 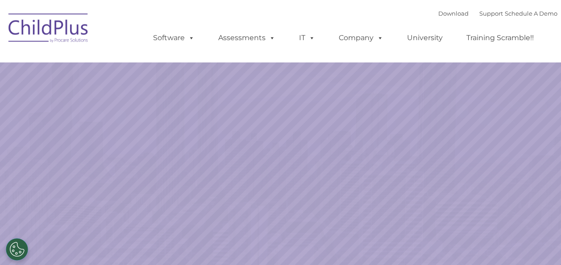 I want to click on a: IT, so click(x=307, y=38).